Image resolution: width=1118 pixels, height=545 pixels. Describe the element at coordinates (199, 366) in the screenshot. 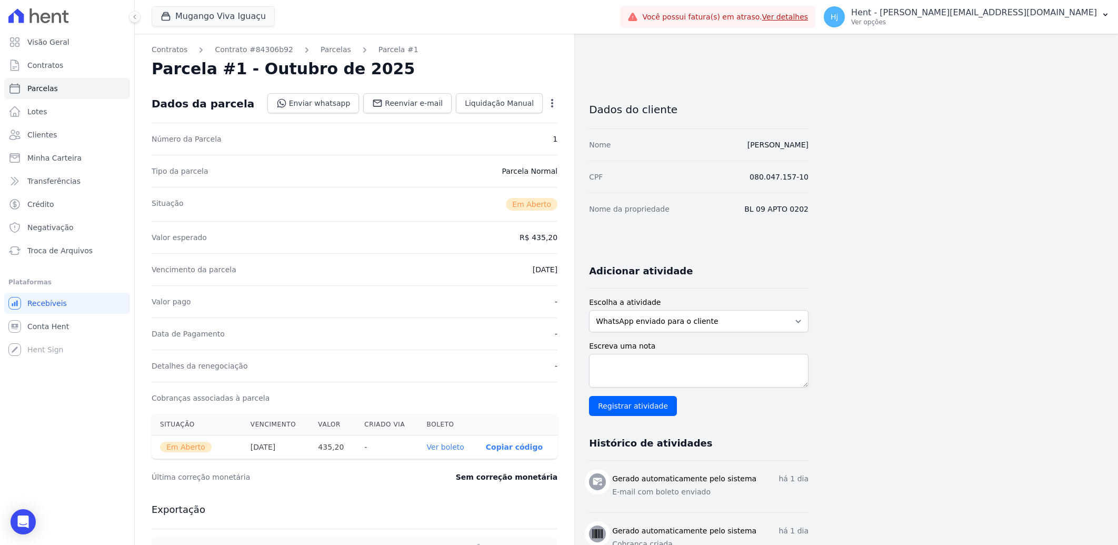

I see `dt: Detalhes da renegociação` at that location.